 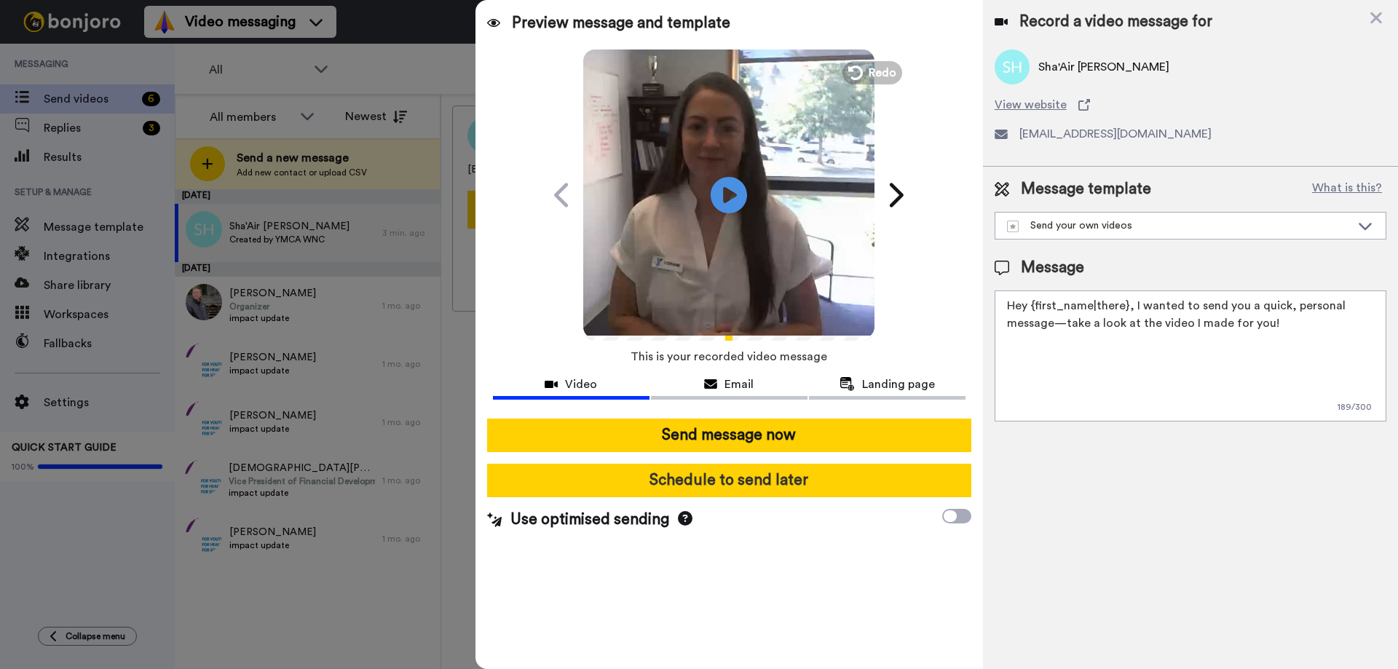 What do you see at coordinates (1191, 356) in the screenshot?
I see `textarea: Hey {first_name|there}, I wanted to send you a quick, personal message—take a look at the video I...` at bounding box center [1191, 356].